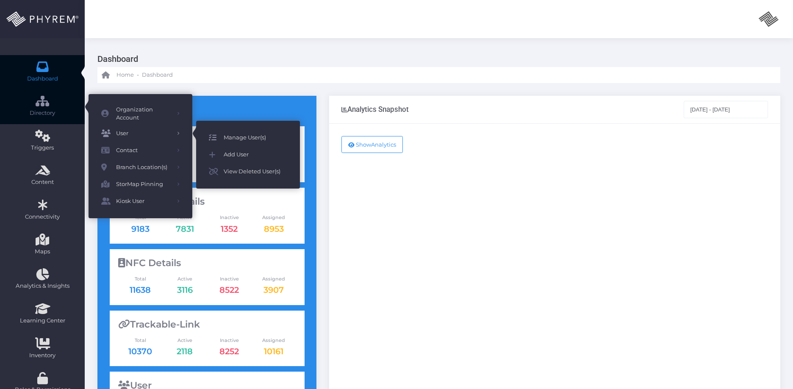 This screenshot has width=793, height=389. Describe the element at coordinates (372, 144) in the screenshot. I see `button: ShowAnalytics` at that location.